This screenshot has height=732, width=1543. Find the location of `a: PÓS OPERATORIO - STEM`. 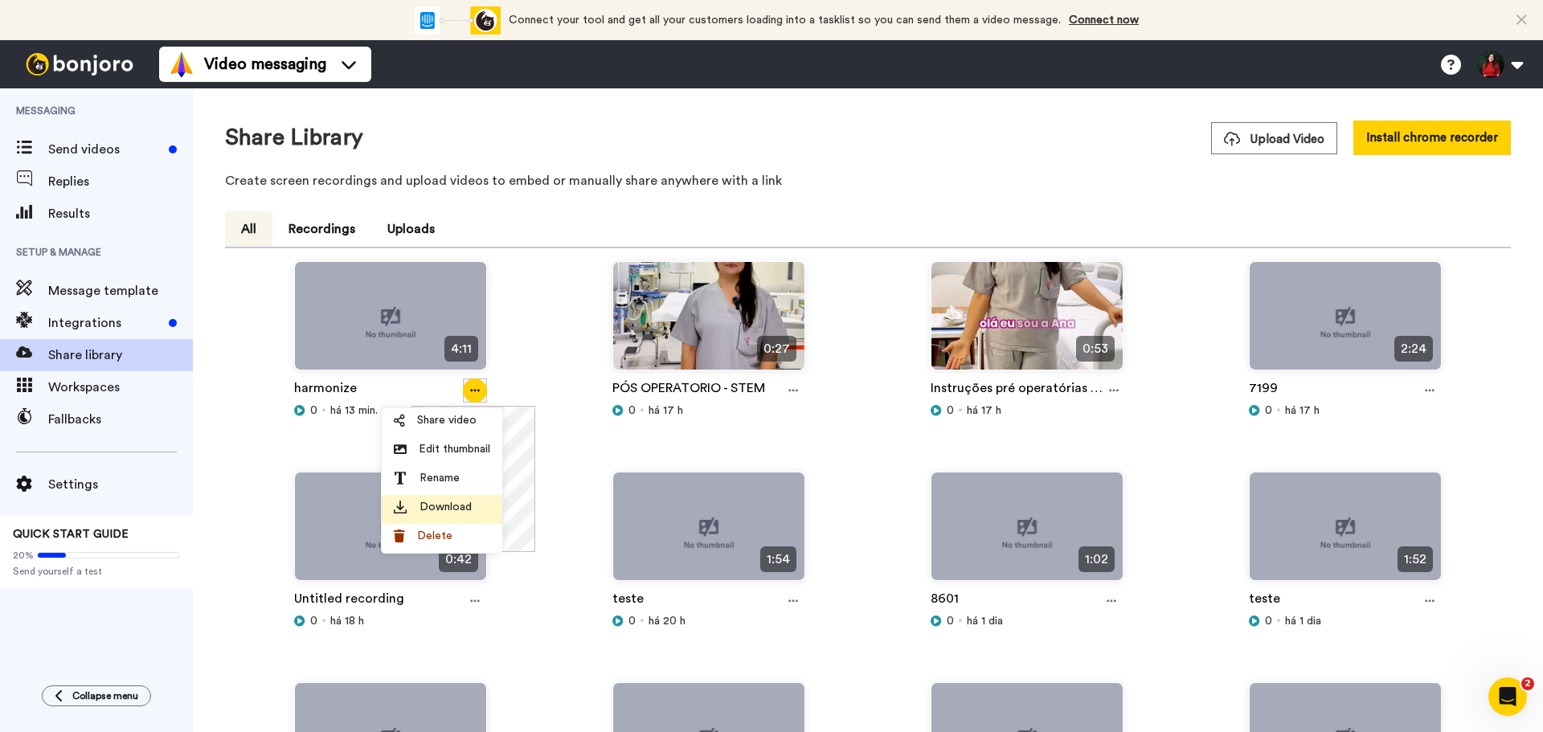

a: PÓS OPERATORIO - STEM is located at coordinates (689, 391).